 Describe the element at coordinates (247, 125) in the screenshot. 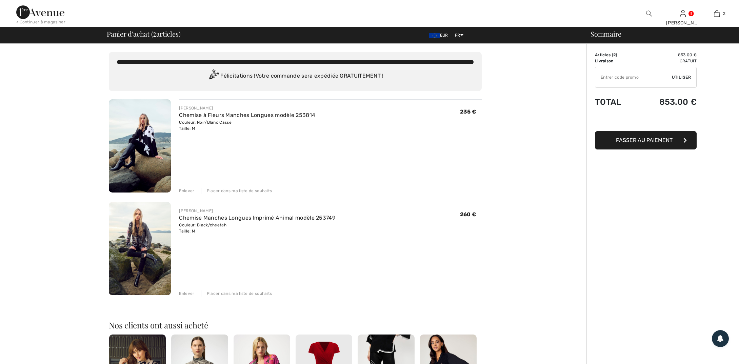

I see `div: Couleur: Noir/Blanc Cassé Taille: M` at that location.